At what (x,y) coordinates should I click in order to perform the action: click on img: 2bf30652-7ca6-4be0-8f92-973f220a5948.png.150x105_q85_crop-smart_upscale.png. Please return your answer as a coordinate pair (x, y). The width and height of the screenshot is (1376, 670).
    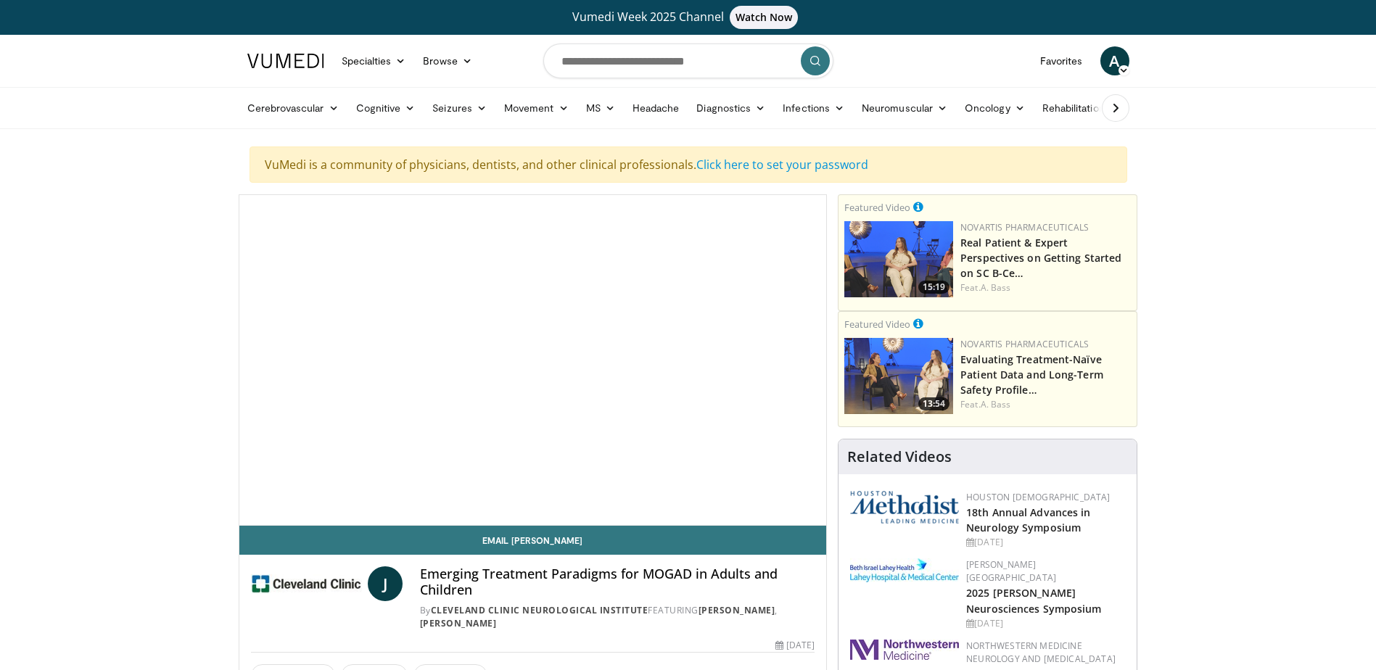
    Looking at the image, I should click on (898, 259).